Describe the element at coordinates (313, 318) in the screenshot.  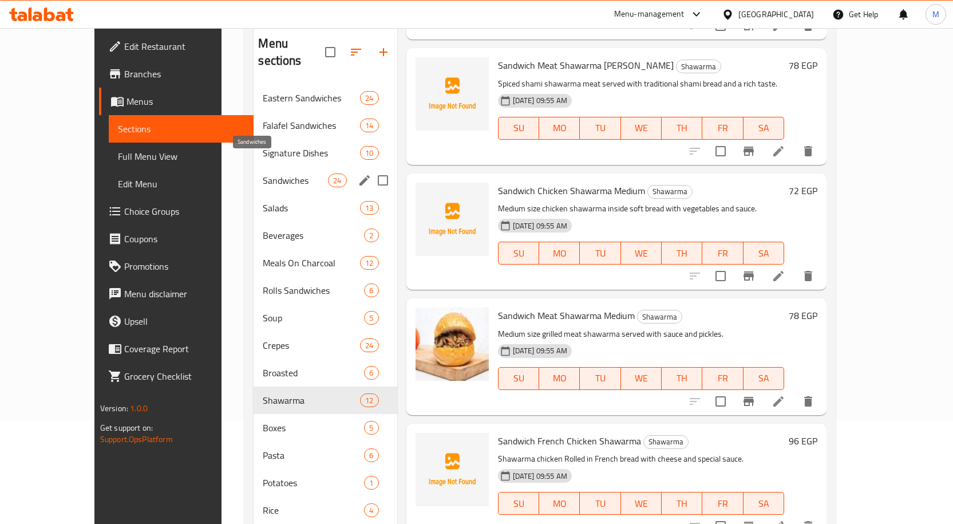
I see `span: Soup` at that location.